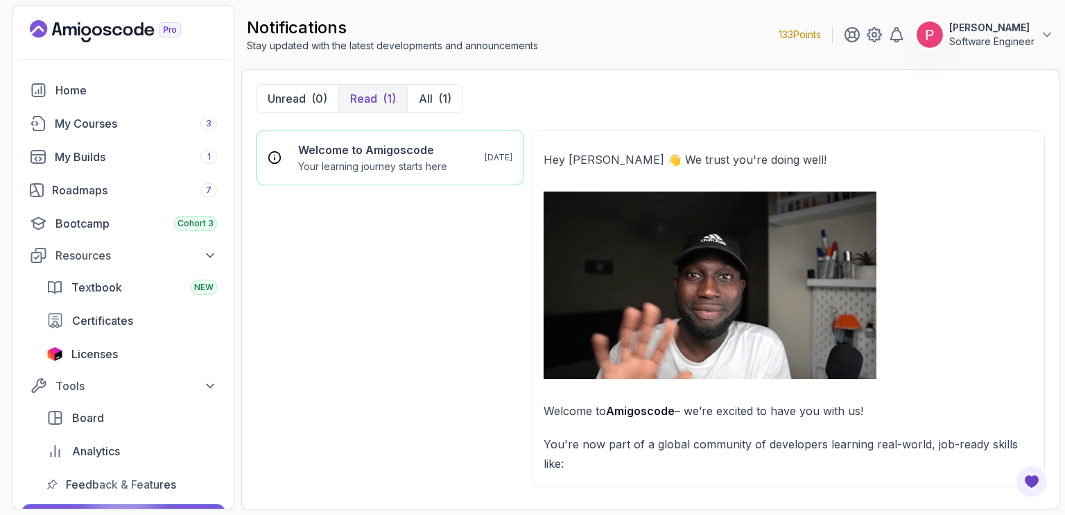 The image size is (1065, 515). I want to click on a: board, so click(132, 418).